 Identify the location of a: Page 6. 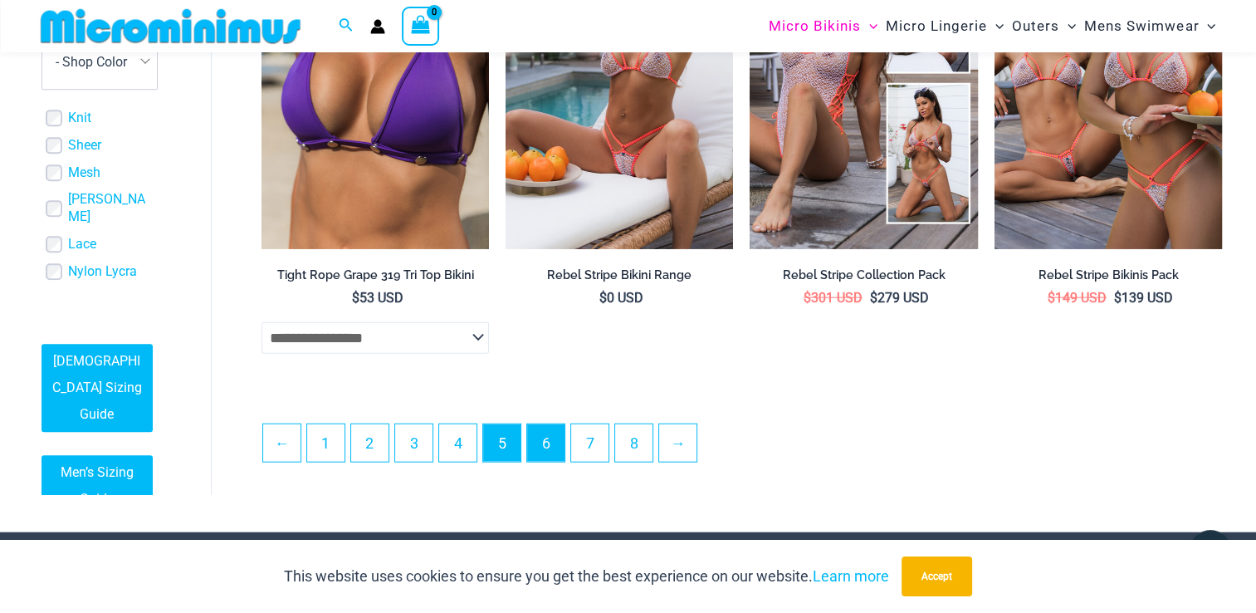
(545, 442).